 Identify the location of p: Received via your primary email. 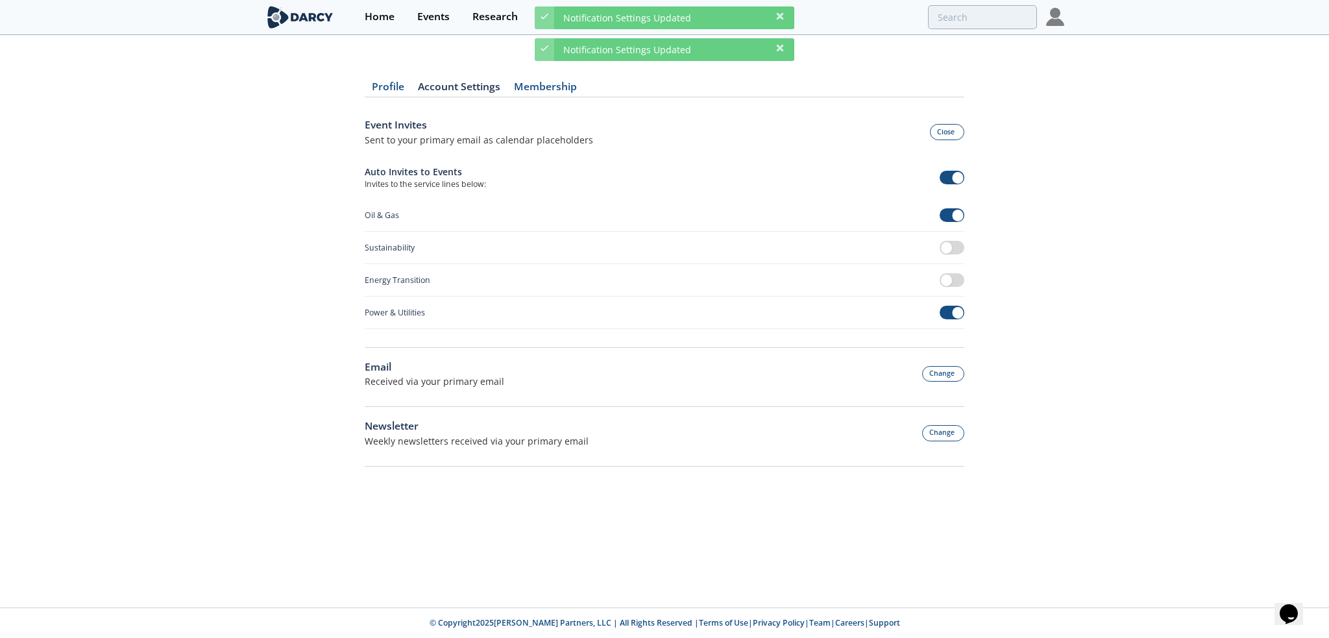
(434, 381).